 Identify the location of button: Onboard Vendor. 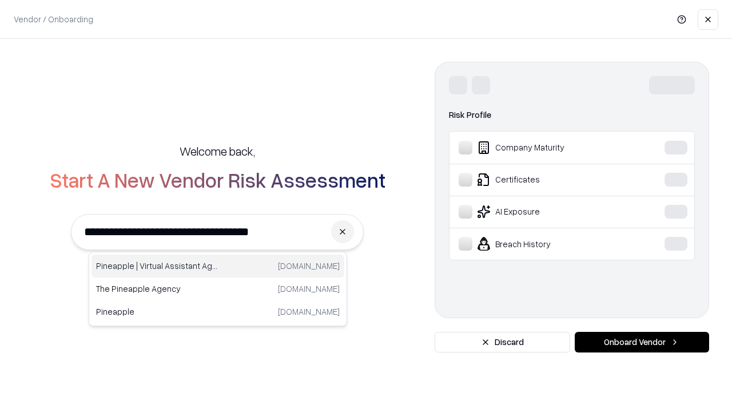
(642, 342).